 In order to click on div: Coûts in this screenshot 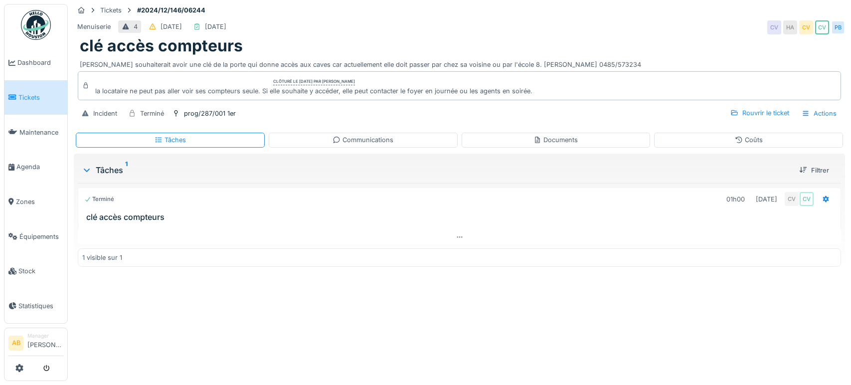, I will do `click(748, 140)`.